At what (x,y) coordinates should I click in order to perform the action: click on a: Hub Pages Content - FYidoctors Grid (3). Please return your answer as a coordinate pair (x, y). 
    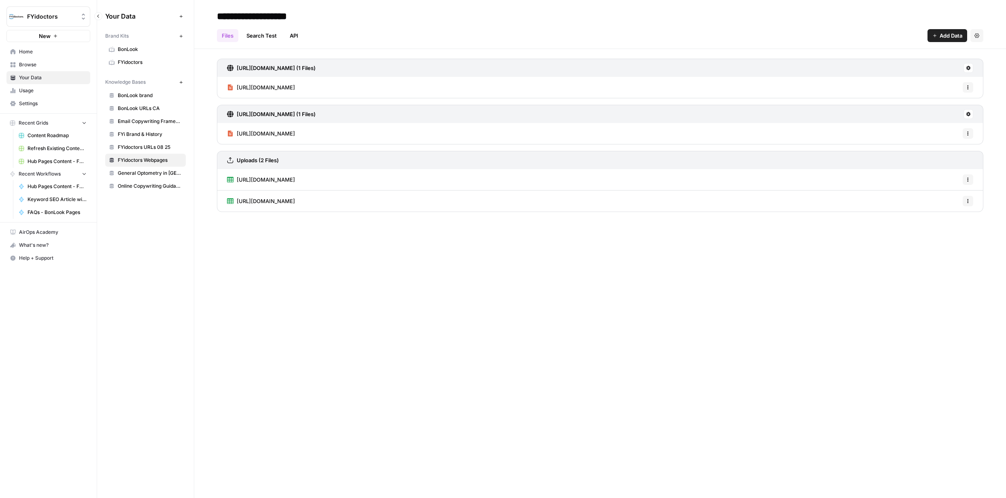
    Looking at the image, I should click on (53, 162).